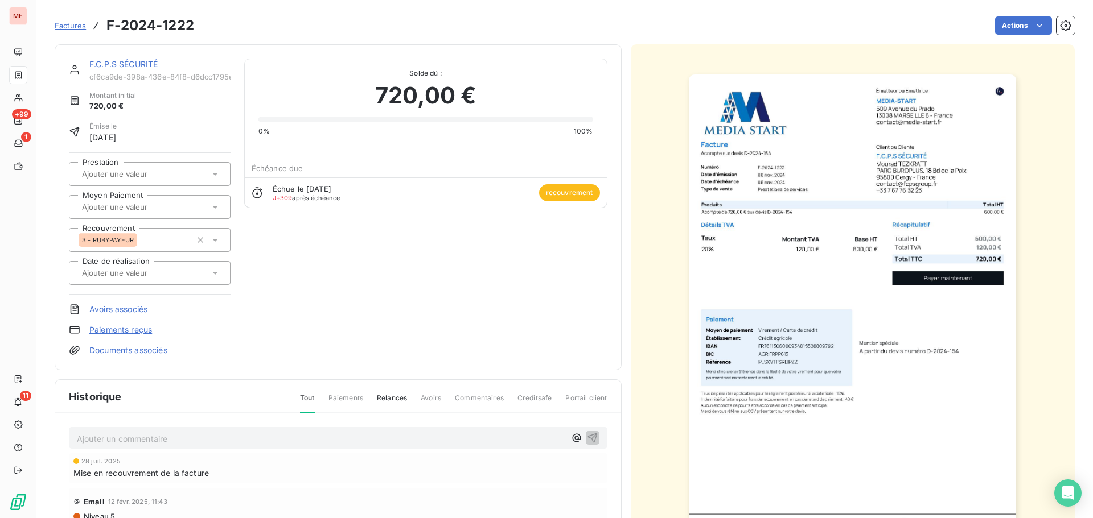 The width and height of the screenshot is (1093, 518). What do you see at coordinates (18, 502) in the screenshot?
I see `img: Logo LeanPay` at bounding box center [18, 502].